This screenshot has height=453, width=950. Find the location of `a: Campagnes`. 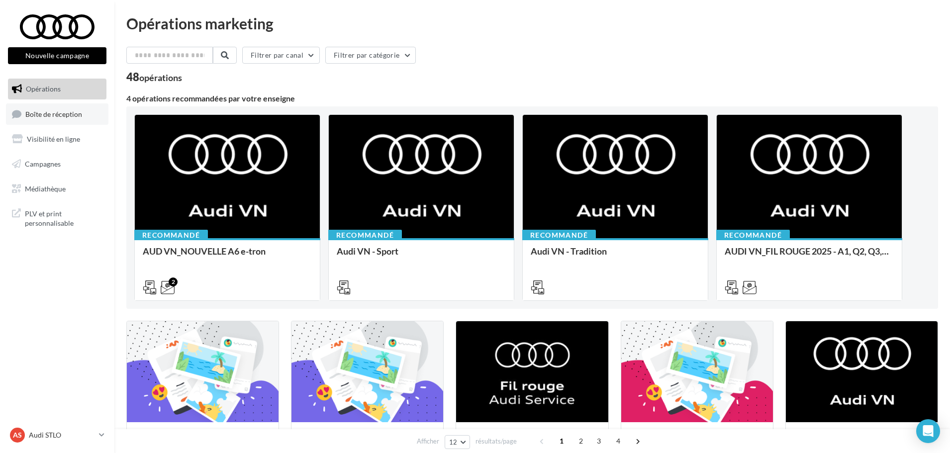

a: Campagnes is located at coordinates (57, 164).